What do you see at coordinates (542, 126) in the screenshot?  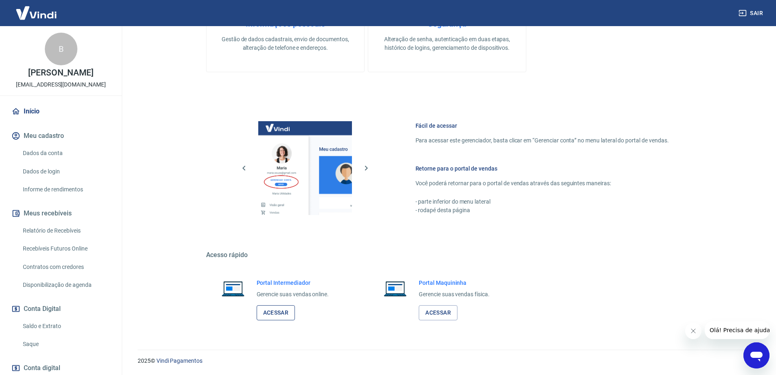 I see `h6: Fácil de acessar` at bounding box center [542, 126].